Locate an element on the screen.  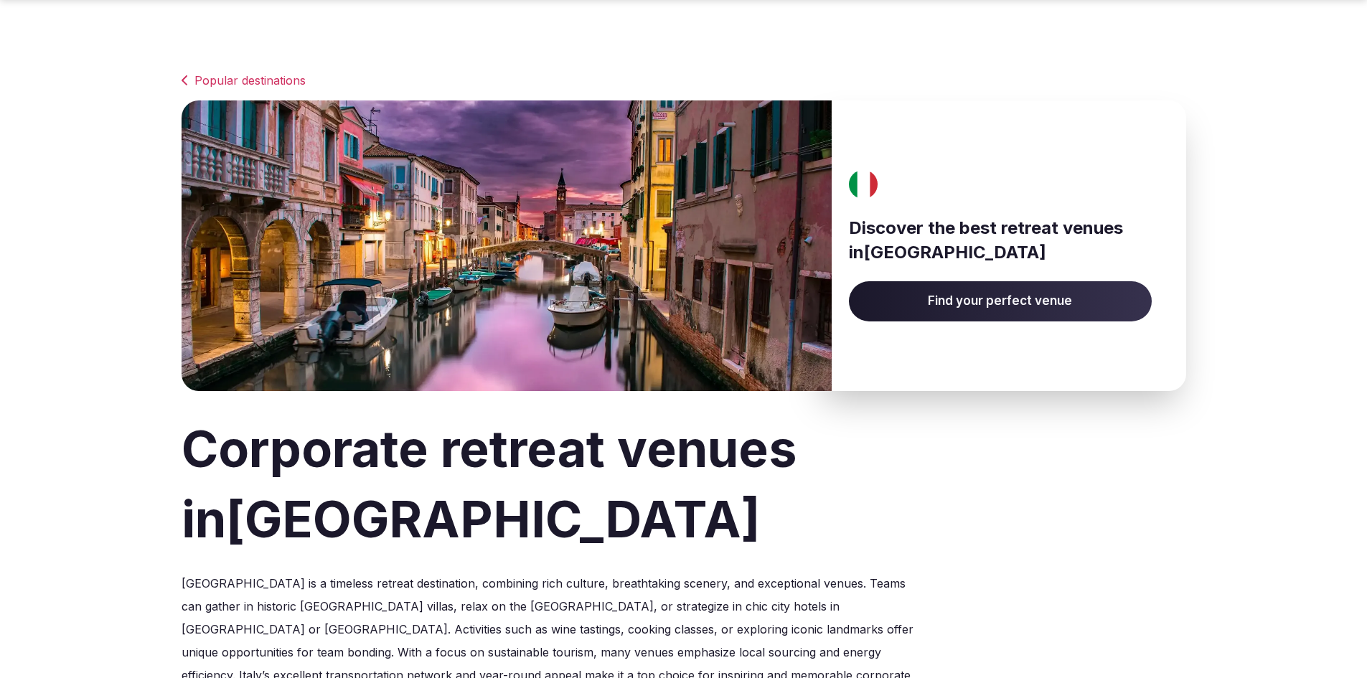
a: Popular destinations is located at coordinates (684, 80).